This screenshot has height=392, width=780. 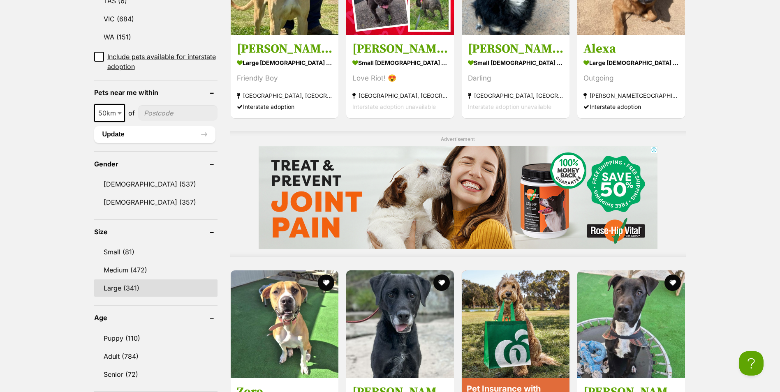 What do you see at coordinates (109, 113) in the screenshot?
I see `span: 50km` at bounding box center [109, 113].